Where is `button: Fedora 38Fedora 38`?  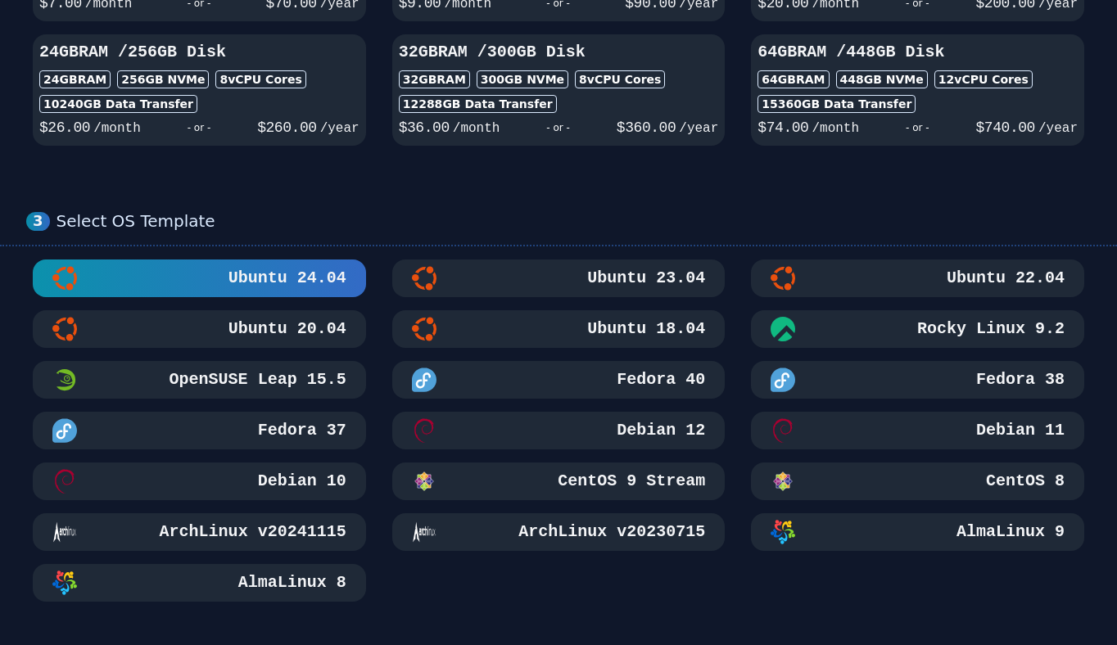
button: Fedora 38Fedora 38 is located at coordinates (917, 380).